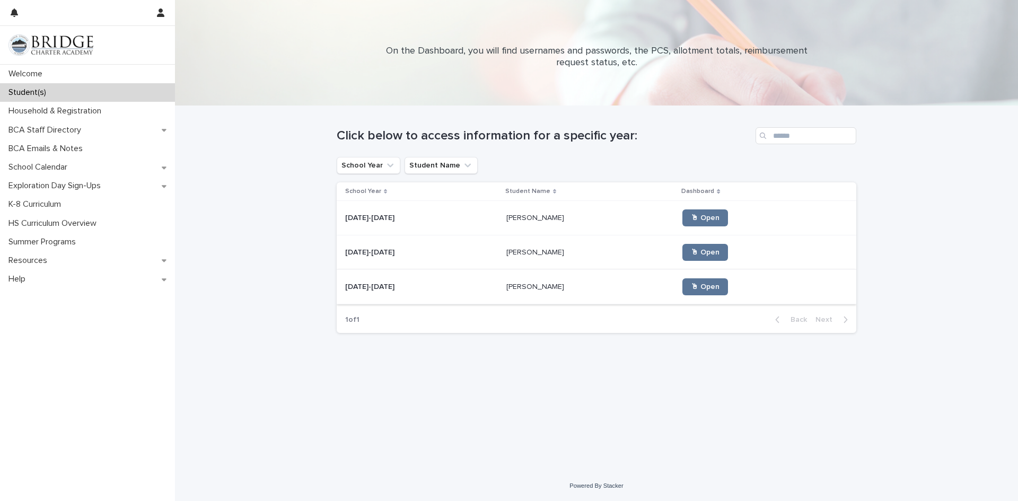 The width and height of the screenshot is (1018, 501). Describe the element at coordinates (806, 136) in the screenshot. I see `input: Search` at that location.